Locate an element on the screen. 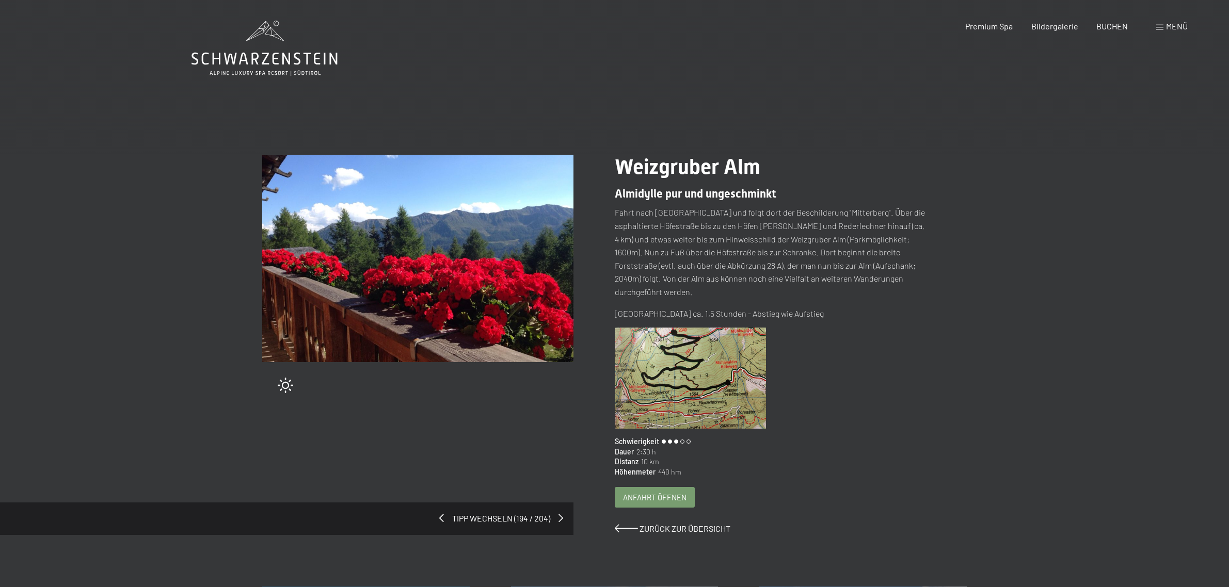 Image resolution: width=1229 pixels, height=587 pixels. span: Distanz is located at coordinates (626, 462).